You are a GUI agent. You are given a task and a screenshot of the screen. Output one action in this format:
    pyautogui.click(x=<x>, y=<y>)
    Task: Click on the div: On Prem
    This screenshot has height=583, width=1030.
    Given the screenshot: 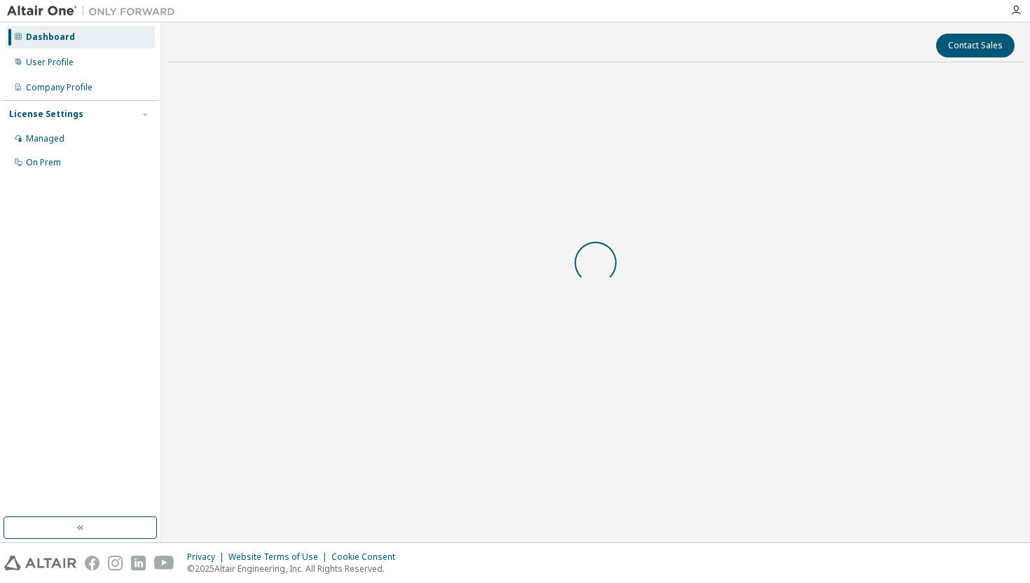 What is the action you would take?
    pyautogui.click(x=43, y=163)
    